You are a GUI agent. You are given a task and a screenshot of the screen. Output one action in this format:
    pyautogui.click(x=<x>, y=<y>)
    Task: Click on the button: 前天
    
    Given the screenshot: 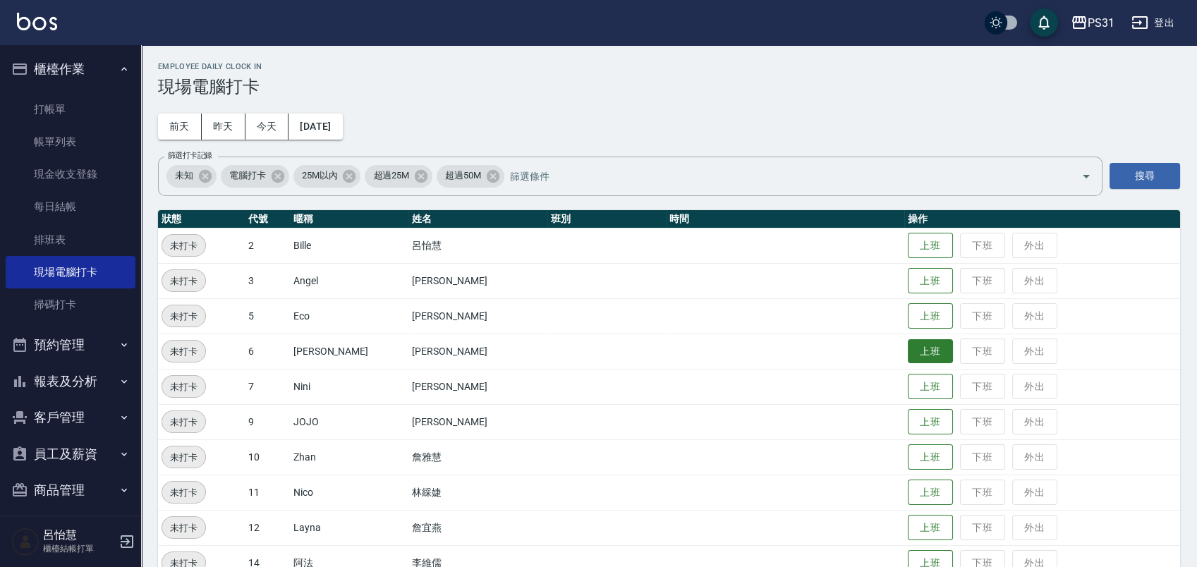 What is the action you would take?
    pyautogui.click(x=180, y=126)
    